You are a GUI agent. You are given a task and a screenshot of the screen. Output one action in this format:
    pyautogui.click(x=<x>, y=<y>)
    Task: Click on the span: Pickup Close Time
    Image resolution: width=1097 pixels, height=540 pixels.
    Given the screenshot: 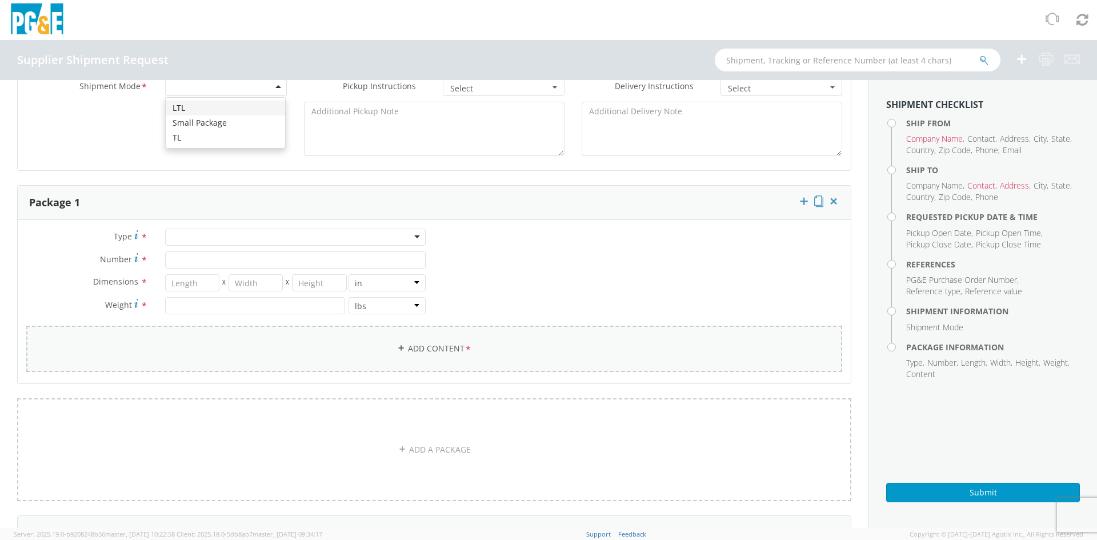 What is the action you would take?
    pyautogui.click(x=1009, y=244)
    